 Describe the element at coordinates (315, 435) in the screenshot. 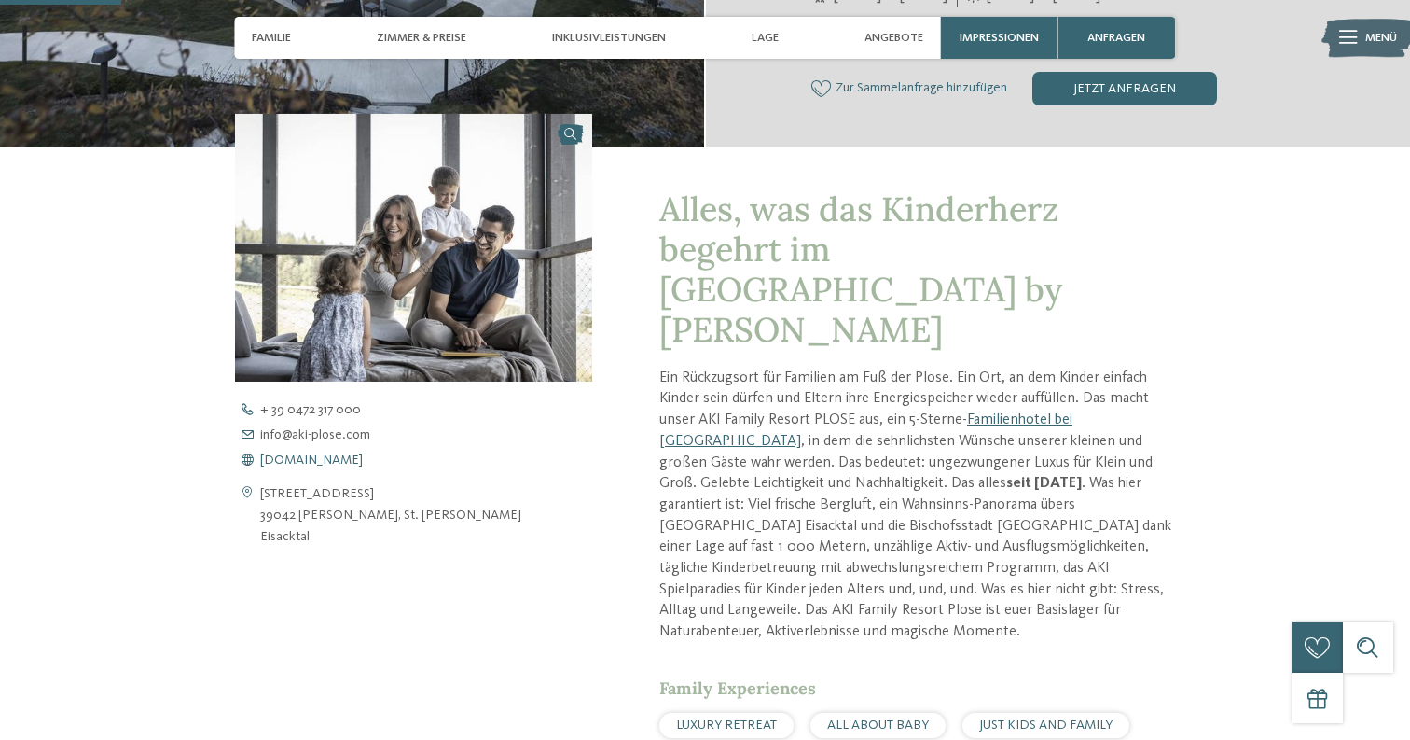

I see `span: info@ aki-plose. com` at that location.